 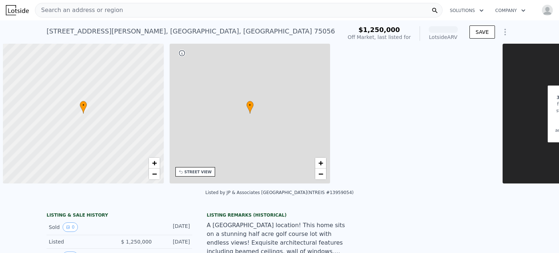 I want to click on div: STREET VIEW, so click(x=198, y=172).